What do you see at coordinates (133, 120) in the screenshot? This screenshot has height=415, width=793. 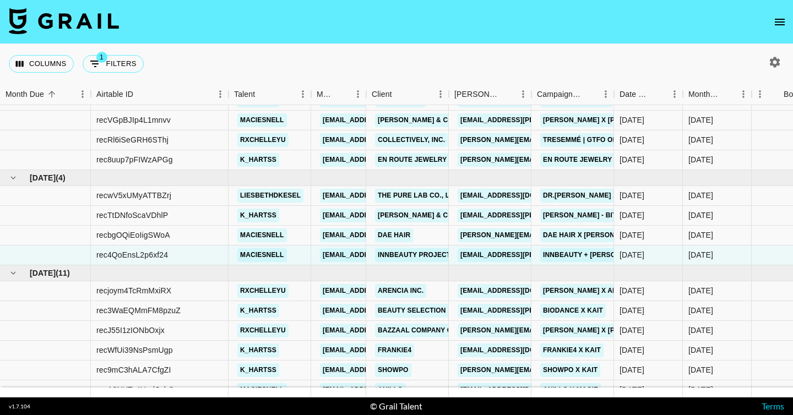 I see `div: recVGpBJIp4L1mnvv` at bounding box center [133, 120].